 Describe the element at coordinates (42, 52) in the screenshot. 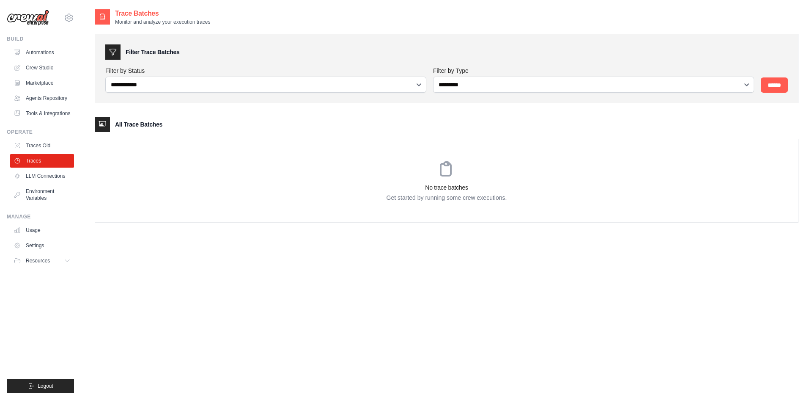

I see `a: Automations` at that location.